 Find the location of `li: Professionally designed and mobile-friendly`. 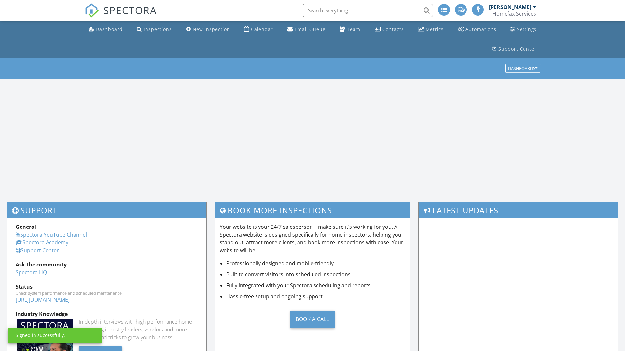

li: Professionally designed and mobile-friendly is located at coordinates (316, 263).